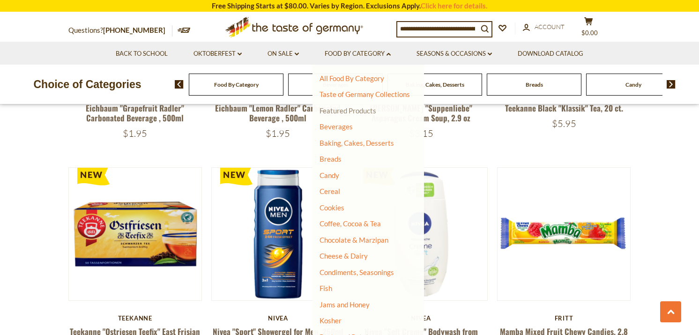 This screenshot has height=335, width=699. I want to click on img: Nivea "Sport" Showergel for Men, 250ml - from Germany, so click(278, 234).